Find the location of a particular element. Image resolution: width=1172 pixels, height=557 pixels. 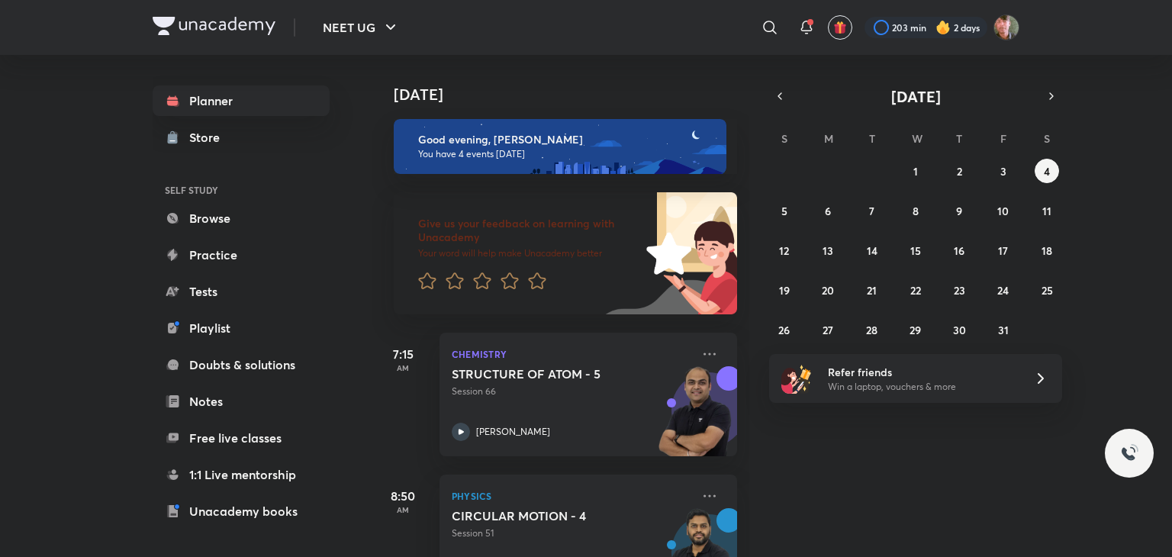

abbr: October 18, 2025 is located at coordinates (1047, 250).